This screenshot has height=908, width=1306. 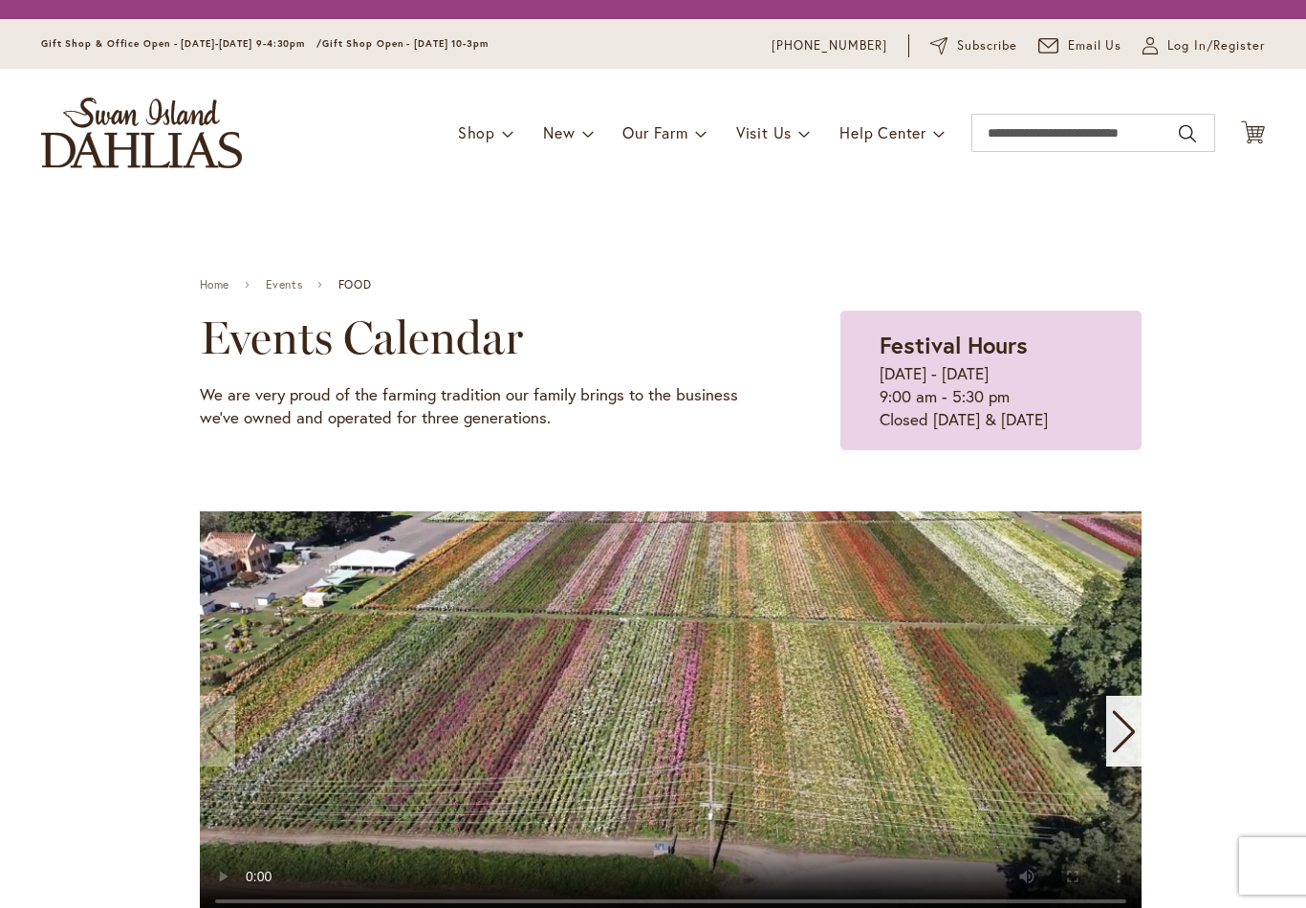 I want to click on button: Search, so click(x=1187, y=134).